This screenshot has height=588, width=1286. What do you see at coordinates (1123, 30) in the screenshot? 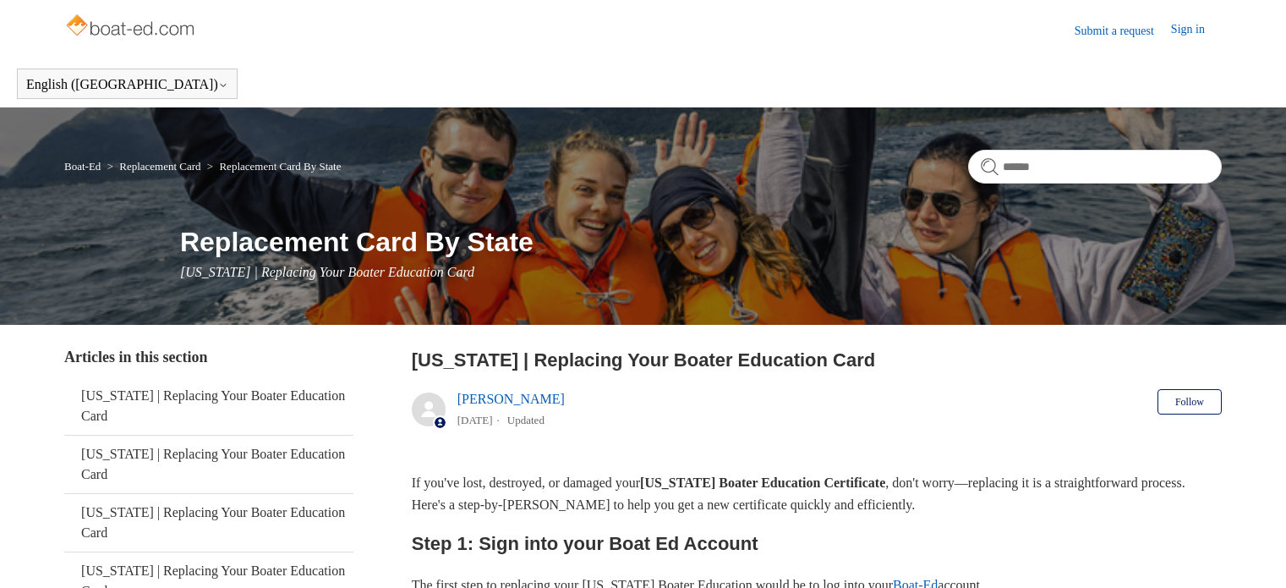
I see `a: Submit a request` at bounding box center [1123, 30].